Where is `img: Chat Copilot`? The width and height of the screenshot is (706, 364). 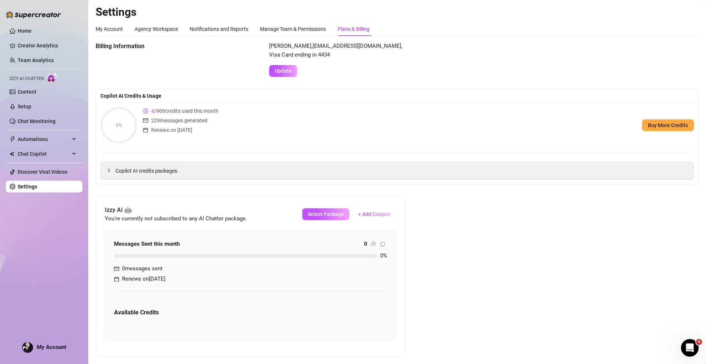 img: Chat Copilot is located at coordinates (12, 154).